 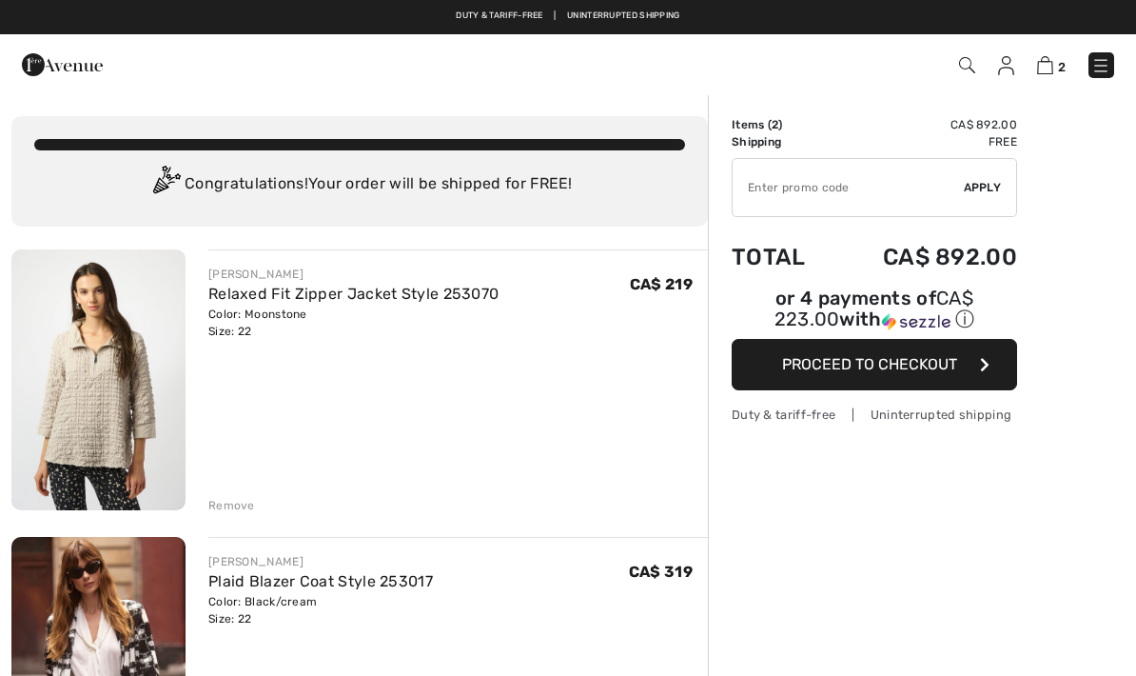 I want to click on img: Shopping Bag, so click(x=1045, y=65).